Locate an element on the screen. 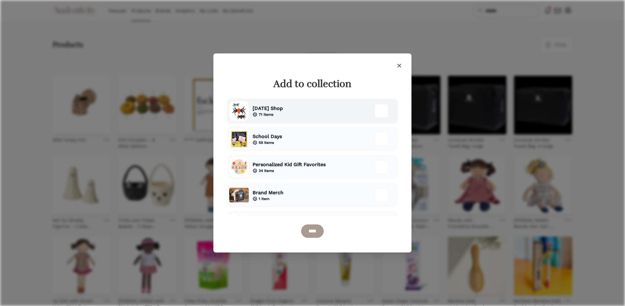  span: Brand Merch is located at coordinates (268, 193).